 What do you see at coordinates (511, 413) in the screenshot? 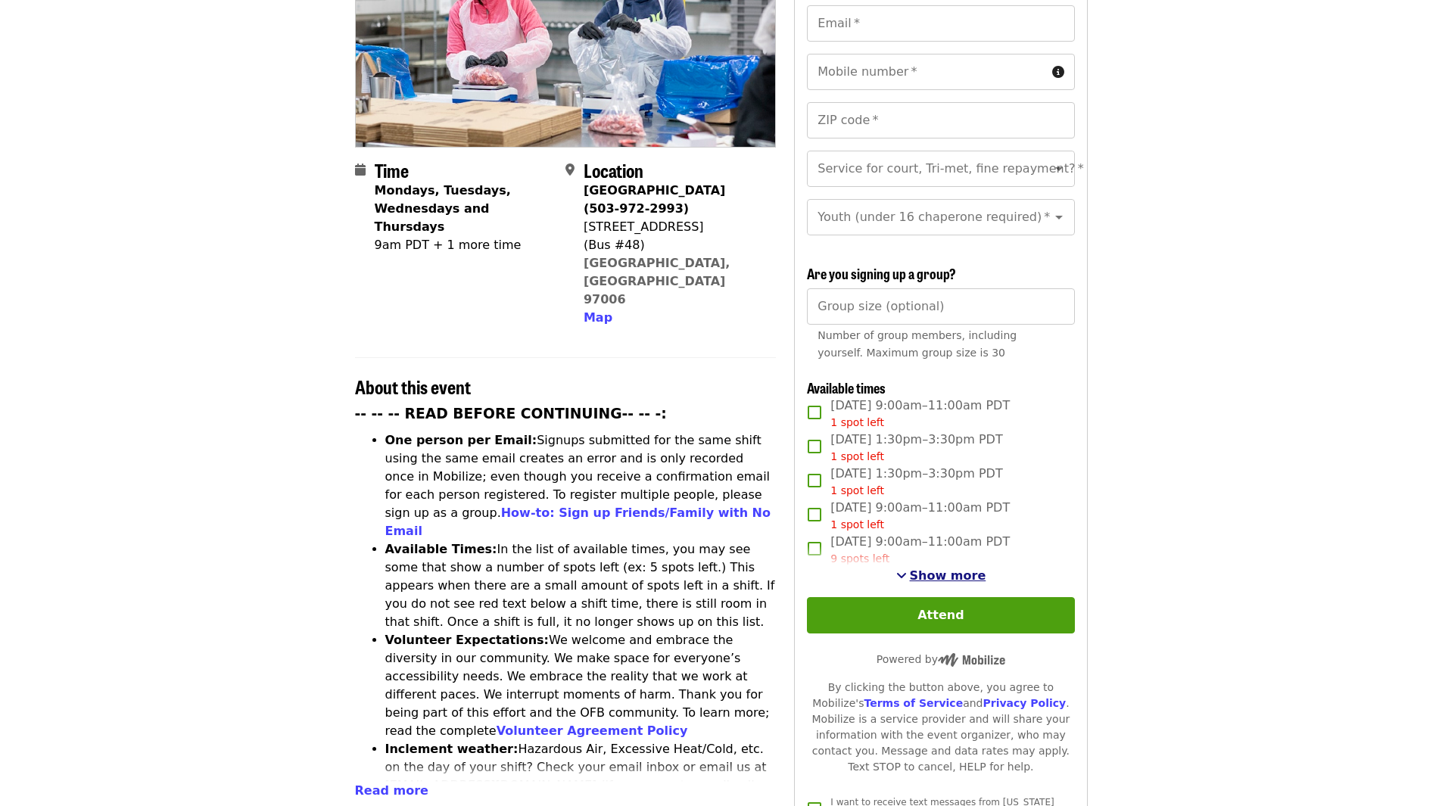
I see `strong: -- -- -- READ BEFORE CONTINUING-- -- -:` at bounding box center [511, 413].